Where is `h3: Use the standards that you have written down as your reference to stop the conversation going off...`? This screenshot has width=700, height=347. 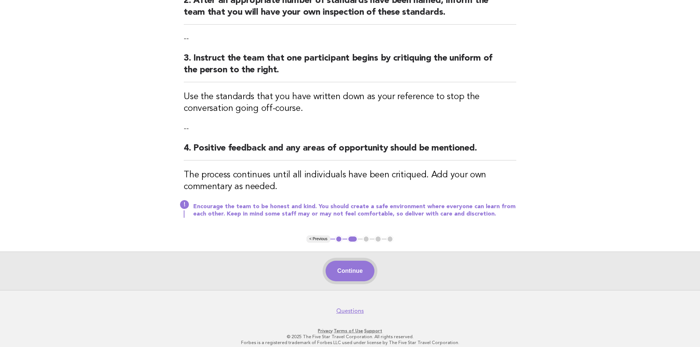
h3: Use the standards that you have written down as your reference to stop the conversation going off... is located at coordinates (350, 103).